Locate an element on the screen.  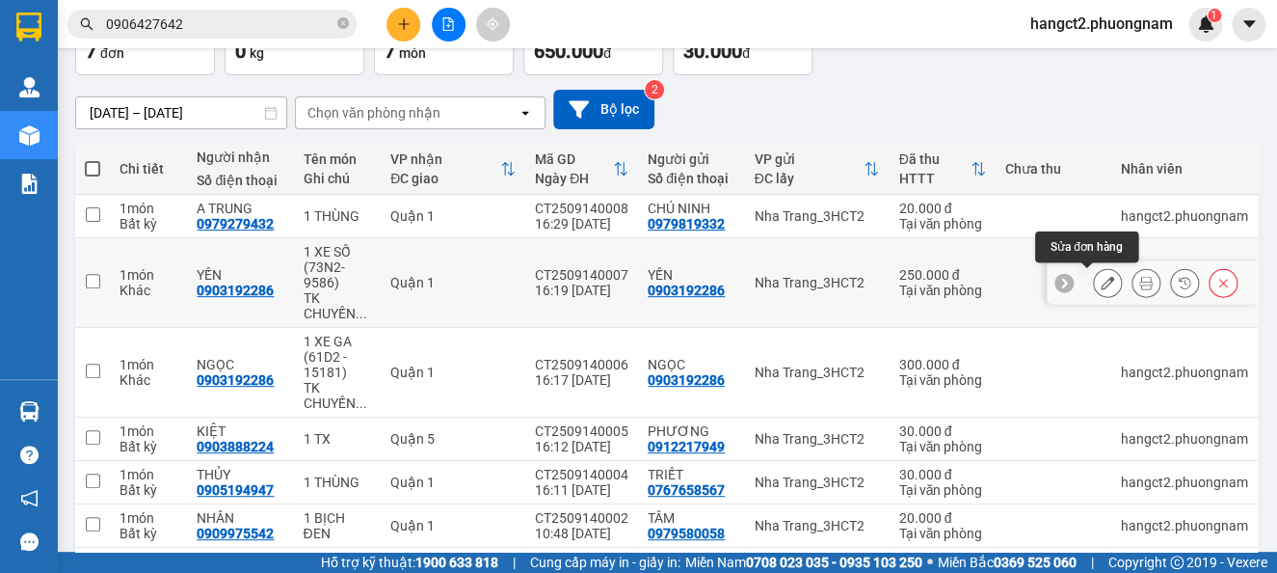
div: 20.000 đ is located at coordinates (942, 208).